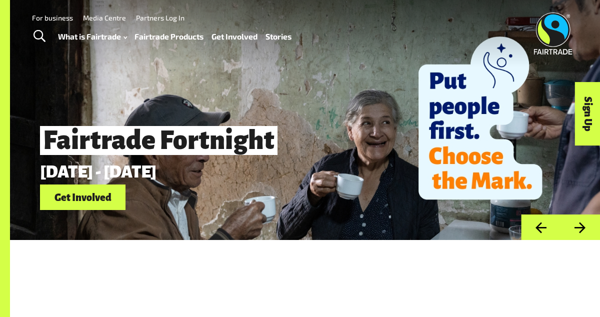 The image size is (600, 317). I want to click on button: Previous, so click(541, 227).